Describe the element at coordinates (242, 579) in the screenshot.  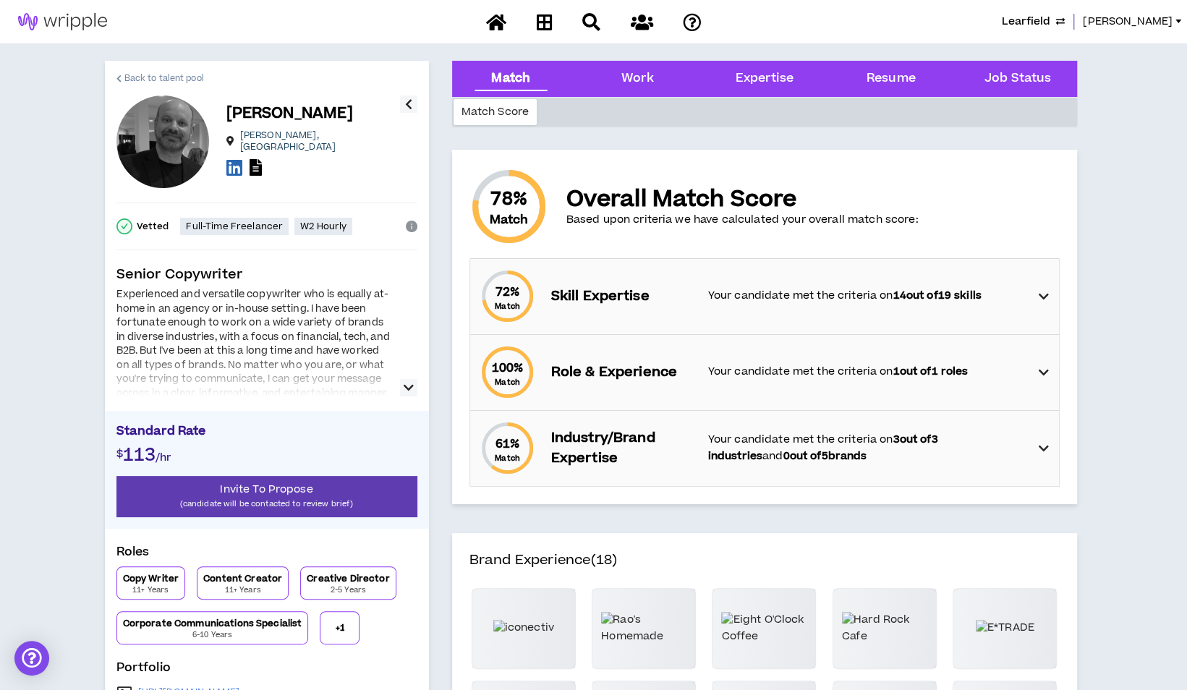
I see `p: Content Creator` at that location.